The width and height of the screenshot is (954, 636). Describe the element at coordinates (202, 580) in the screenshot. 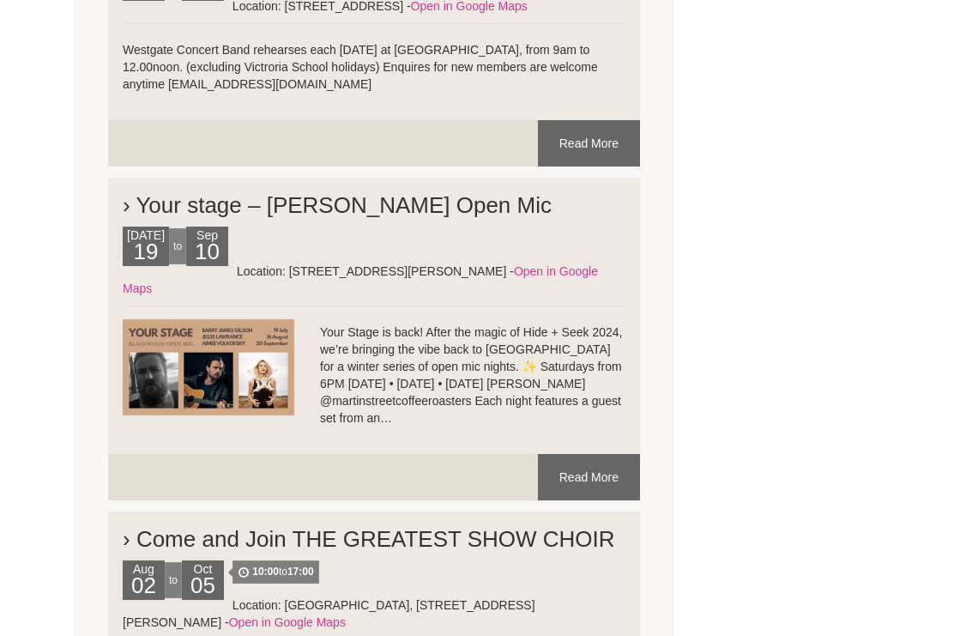

I see `div: Oct` at that location.